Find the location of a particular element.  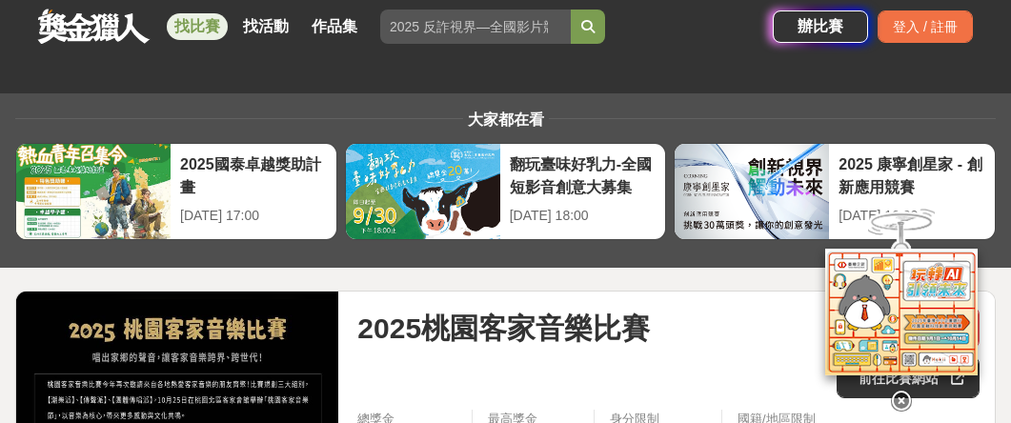

div: 登入 / 註冊 is located at coordinates (925, 27).